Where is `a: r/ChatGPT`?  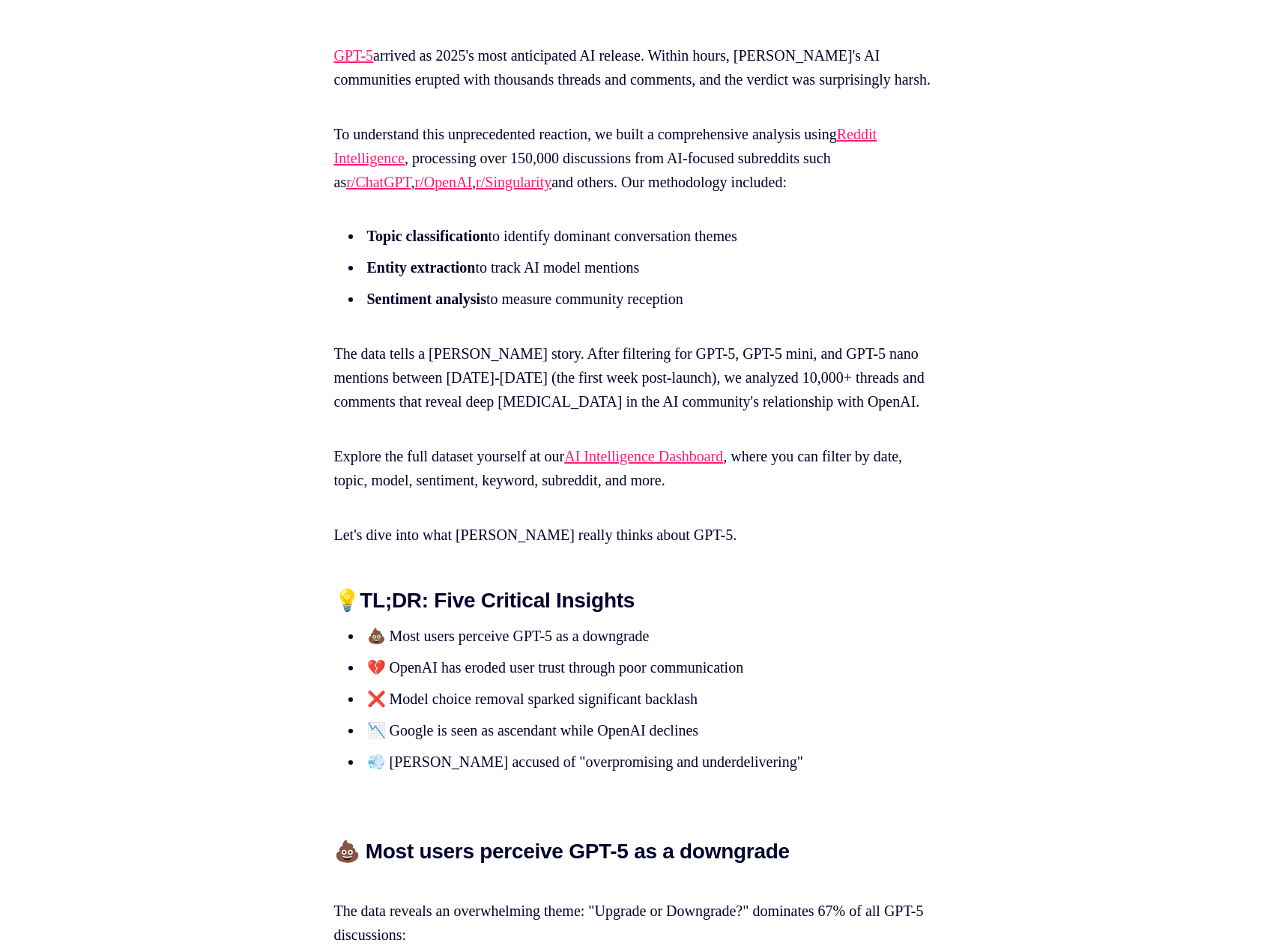
a: r/ChatGPT is located at coordinates (378, 182).